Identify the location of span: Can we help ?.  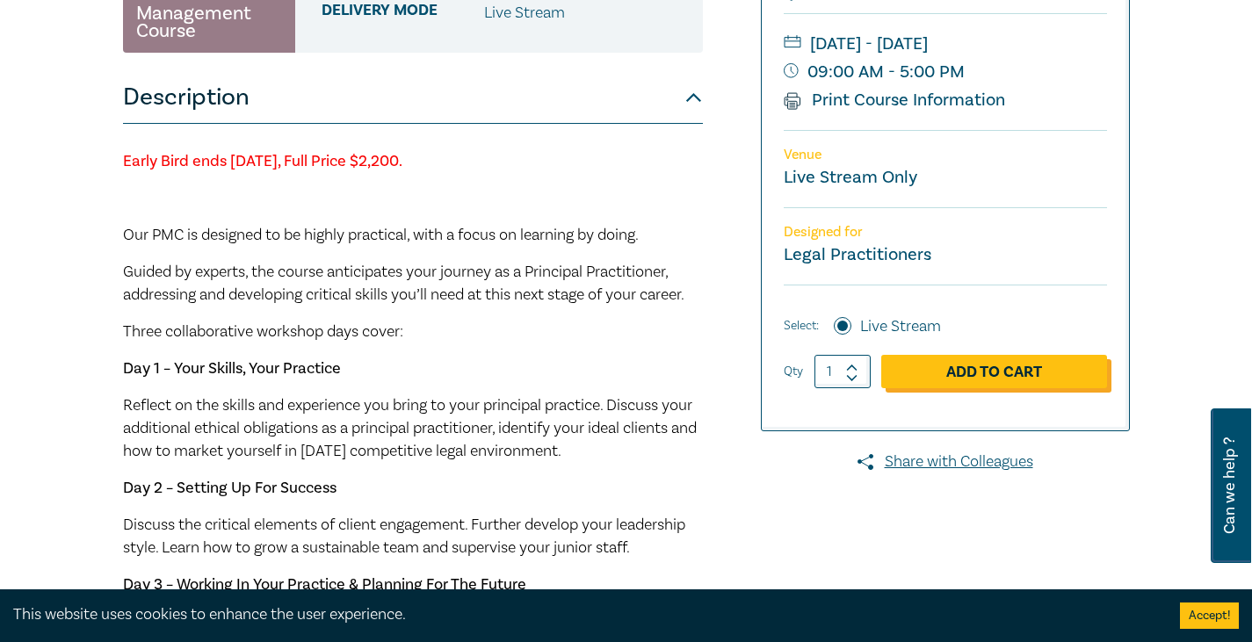
(1229, 486).